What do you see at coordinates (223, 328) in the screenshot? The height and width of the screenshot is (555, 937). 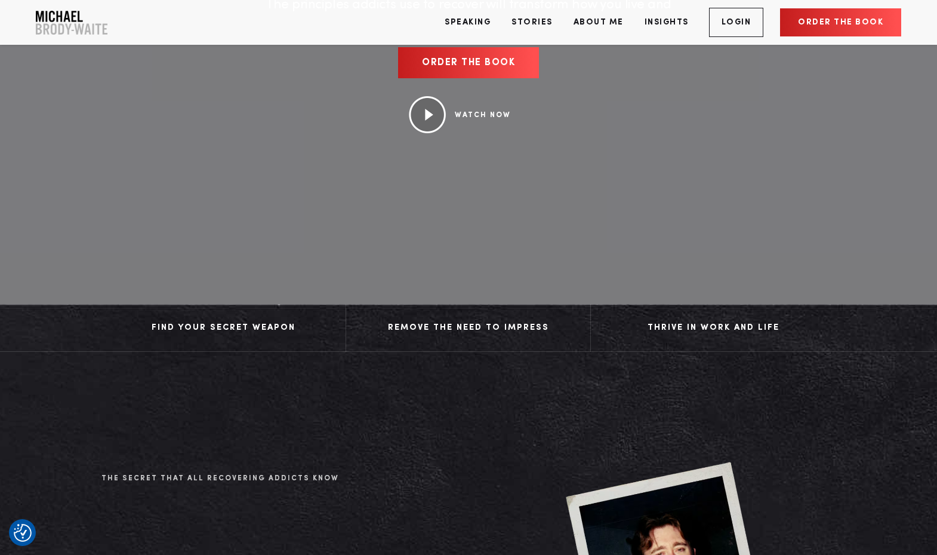 I see `div: Find Your Secret Weapon` at bounding box center [223, 328].